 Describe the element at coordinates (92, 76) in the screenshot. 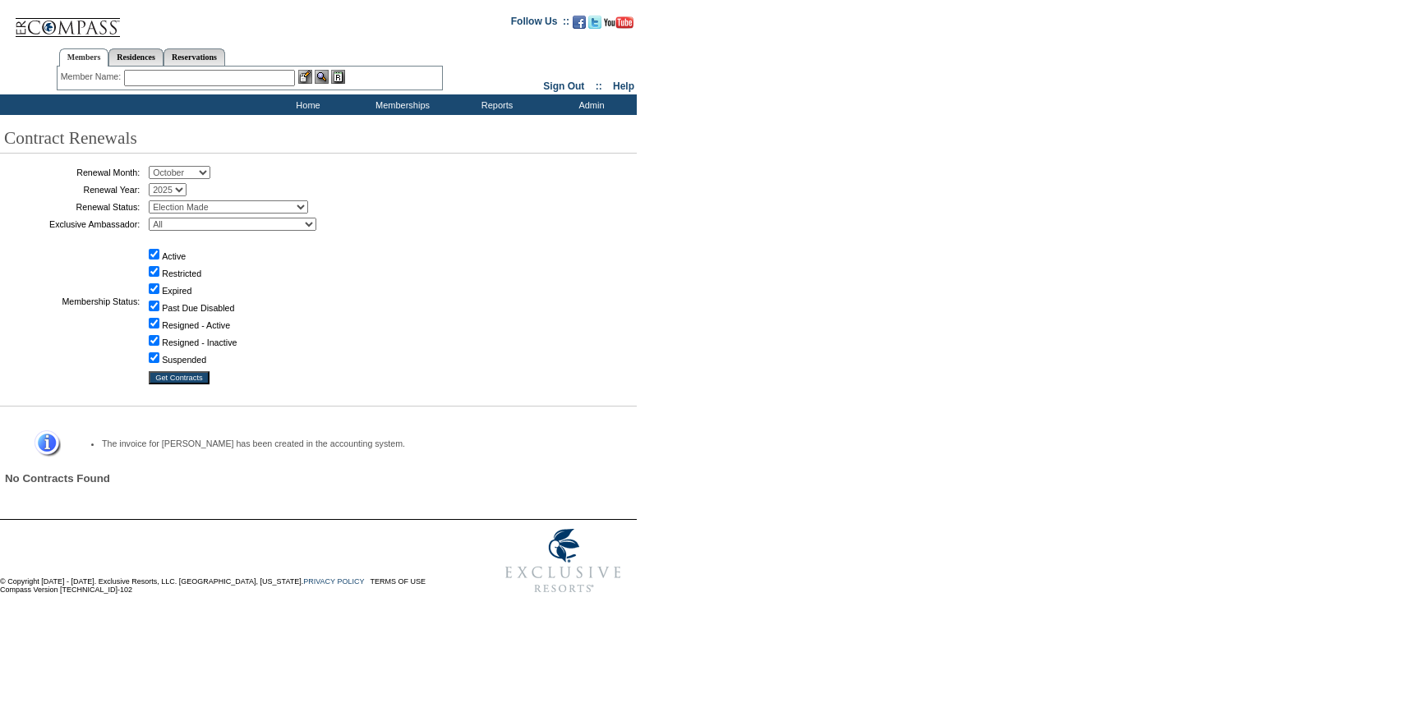

I see `div: Member Name:` at that location.